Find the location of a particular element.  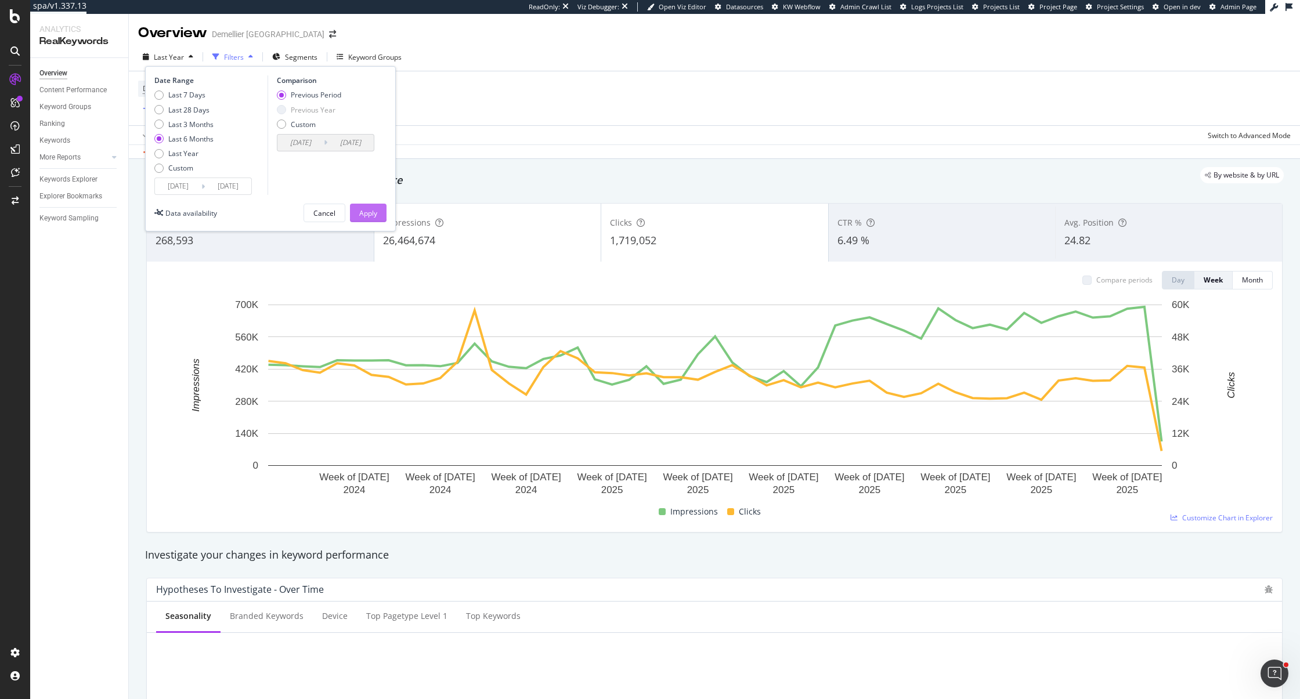

span: Open in dev is located at coordinates (1182, 6).